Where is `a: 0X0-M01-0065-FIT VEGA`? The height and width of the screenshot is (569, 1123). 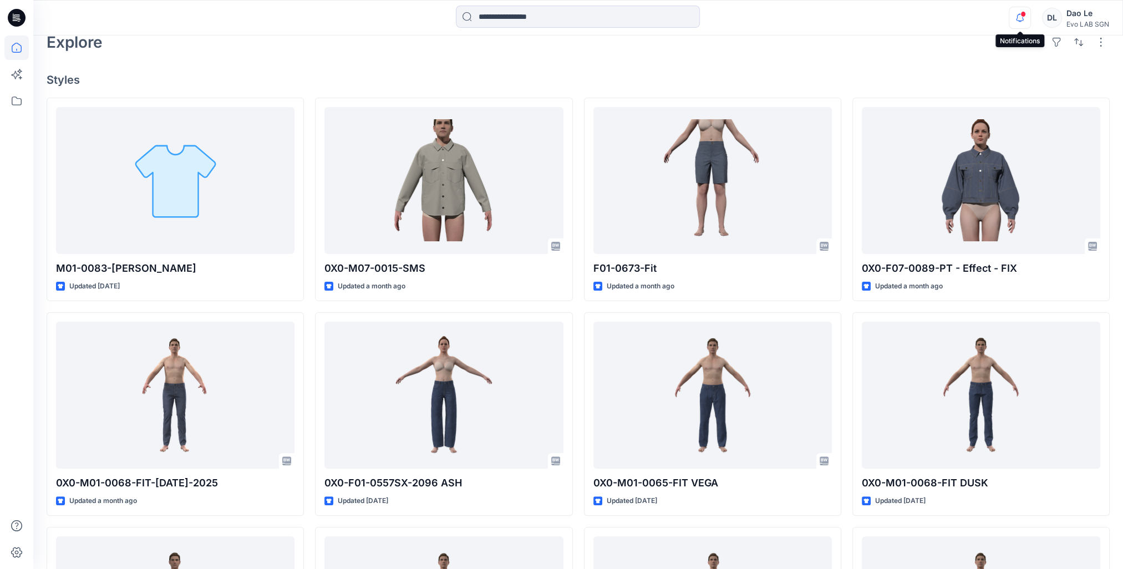 a: 0X0-M01-0065-FIT VEGA is located at coordinates (712, 395).